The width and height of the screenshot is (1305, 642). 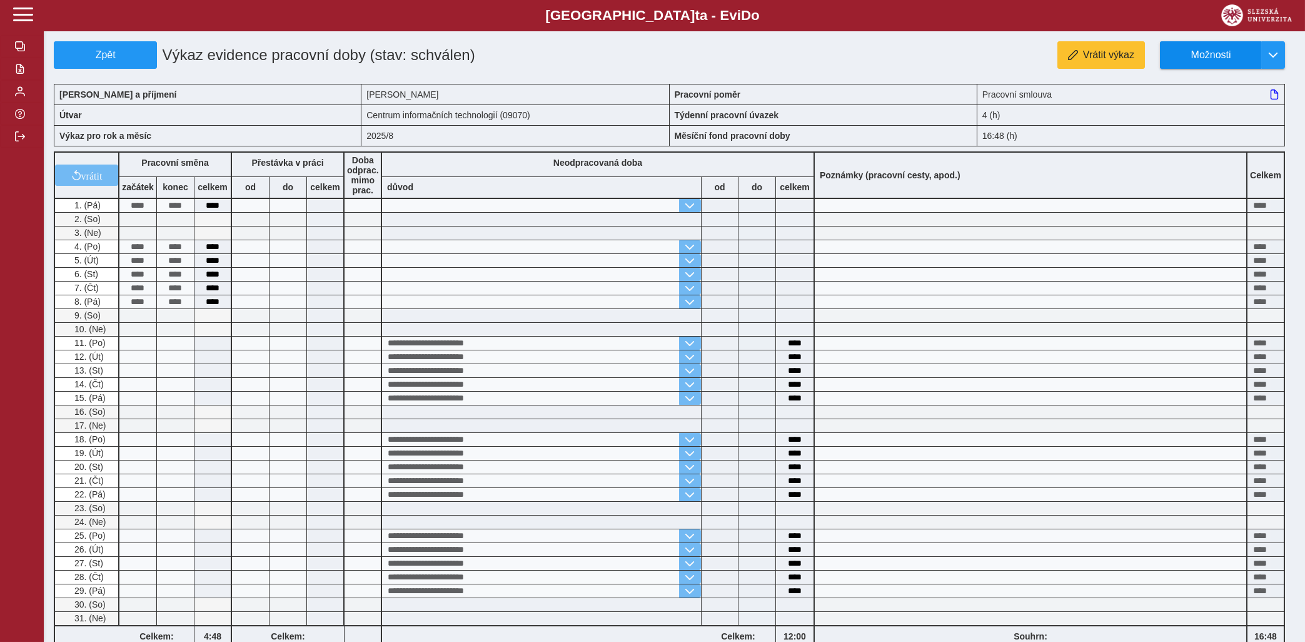 I want to click on b: Měsíční fond pracovní doby, so click(x=732, y=136).